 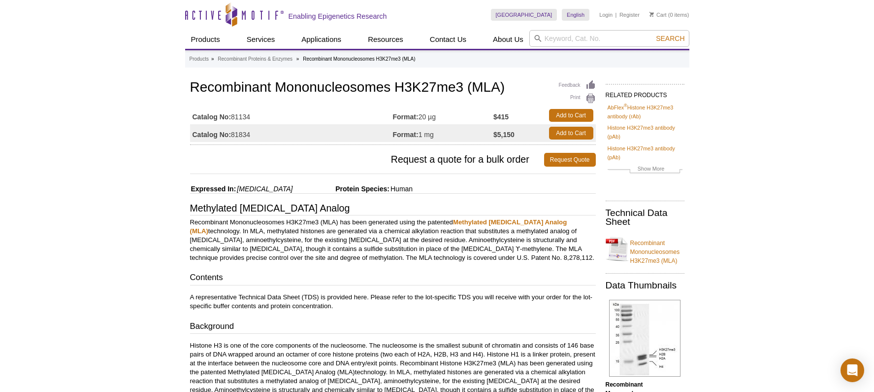 I want to click on input: Keyword, Cat. No., so click(x=609, y=38).